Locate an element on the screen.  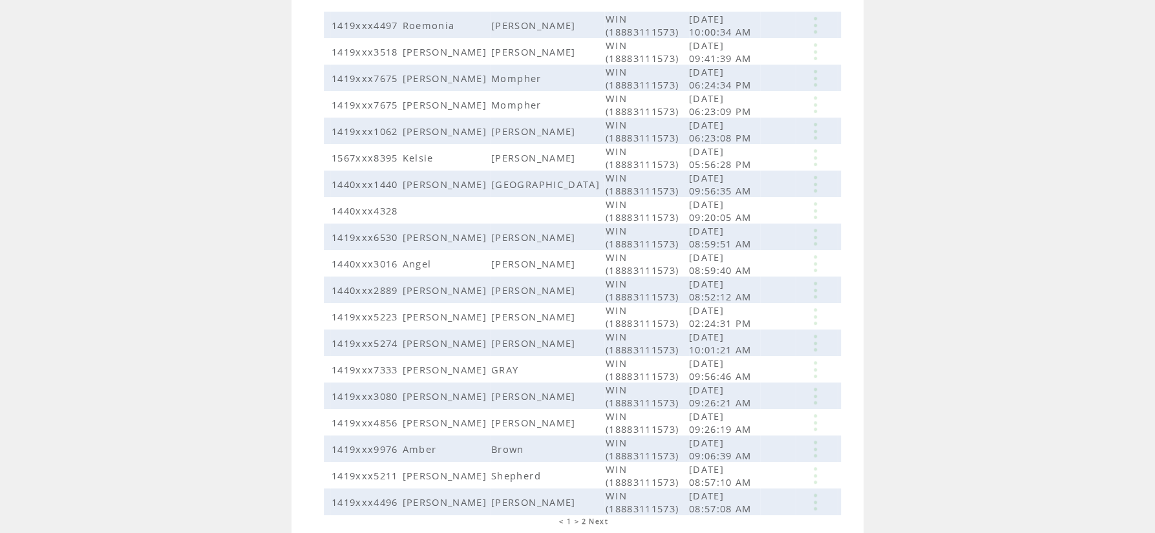
span: 1419xxx4856 is located at coordinates (367, 423).